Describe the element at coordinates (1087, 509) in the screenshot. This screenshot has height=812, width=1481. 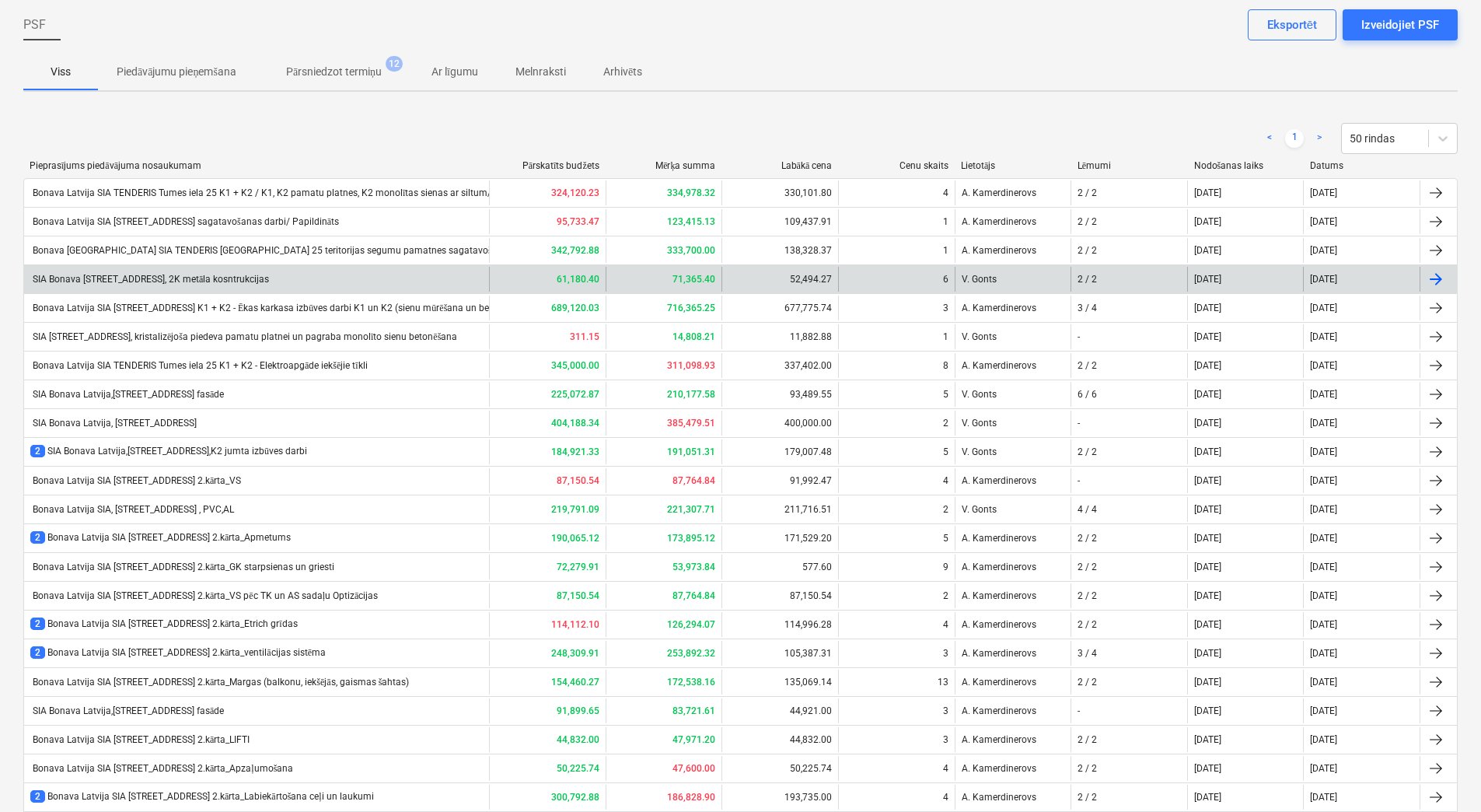
I see `div: 4 / 4` at that location.